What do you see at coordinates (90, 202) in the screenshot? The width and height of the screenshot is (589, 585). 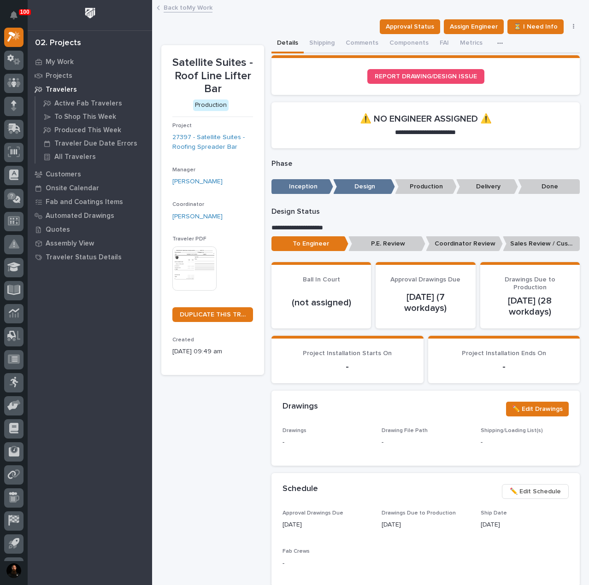 I see `a: Fab and Coatings Items` at bounding box center [90, 202].